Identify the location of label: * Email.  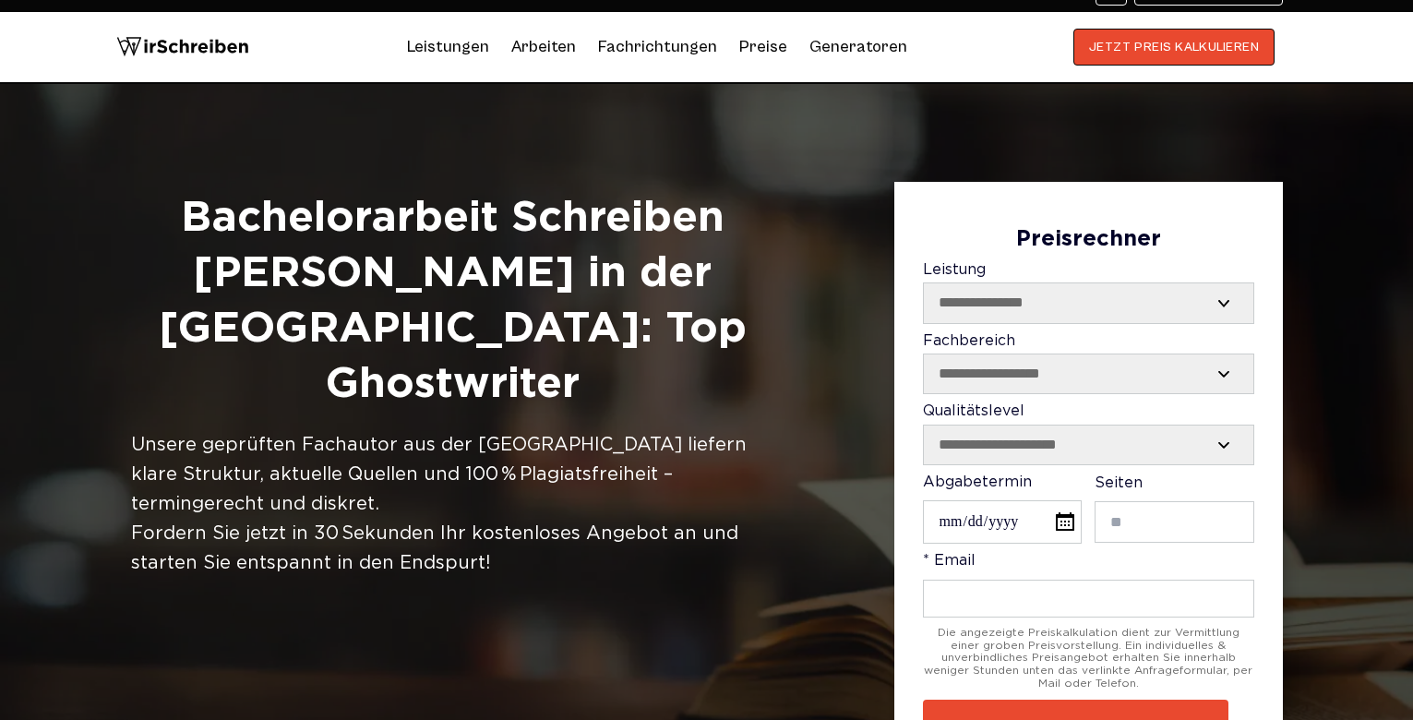
(1088, 584).